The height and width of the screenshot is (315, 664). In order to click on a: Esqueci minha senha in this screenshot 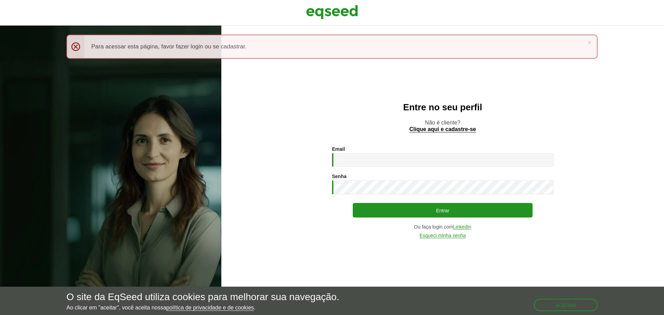, I will do `click(443, 236)`.